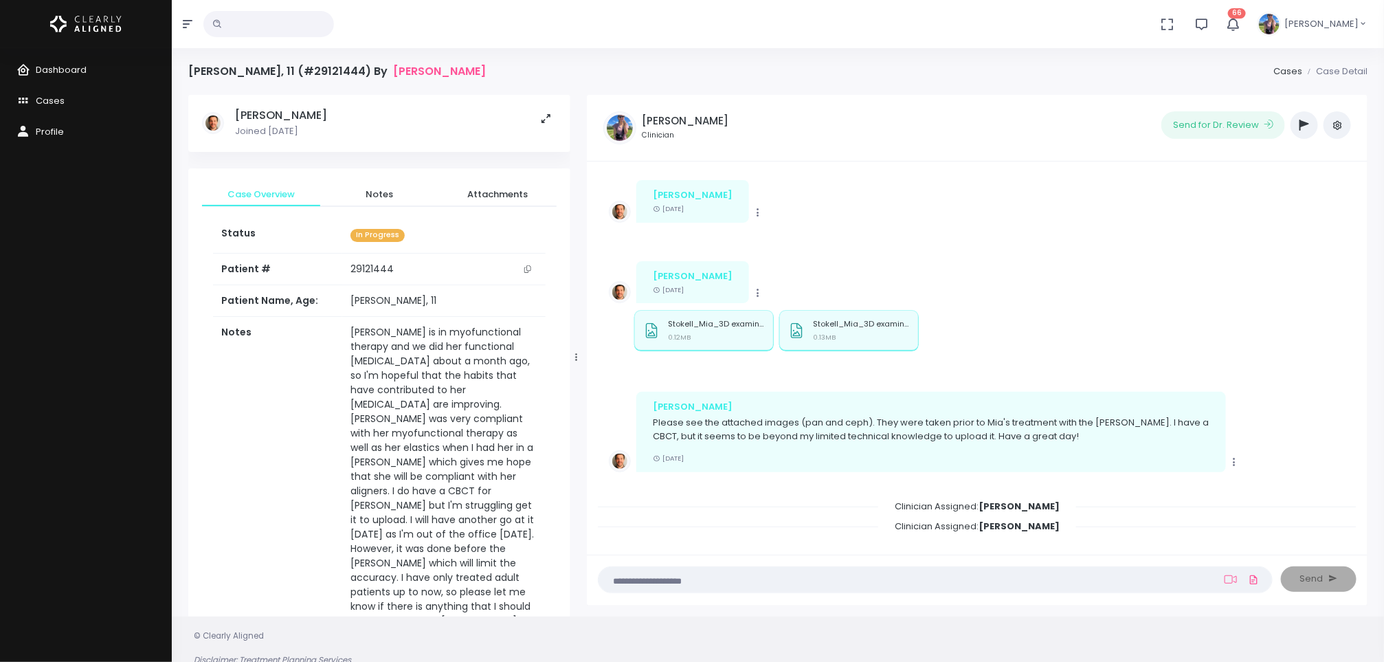  Describe the element at coordinates (824, 337) in the screenshot. I see `small: 0.13MB` at that location.